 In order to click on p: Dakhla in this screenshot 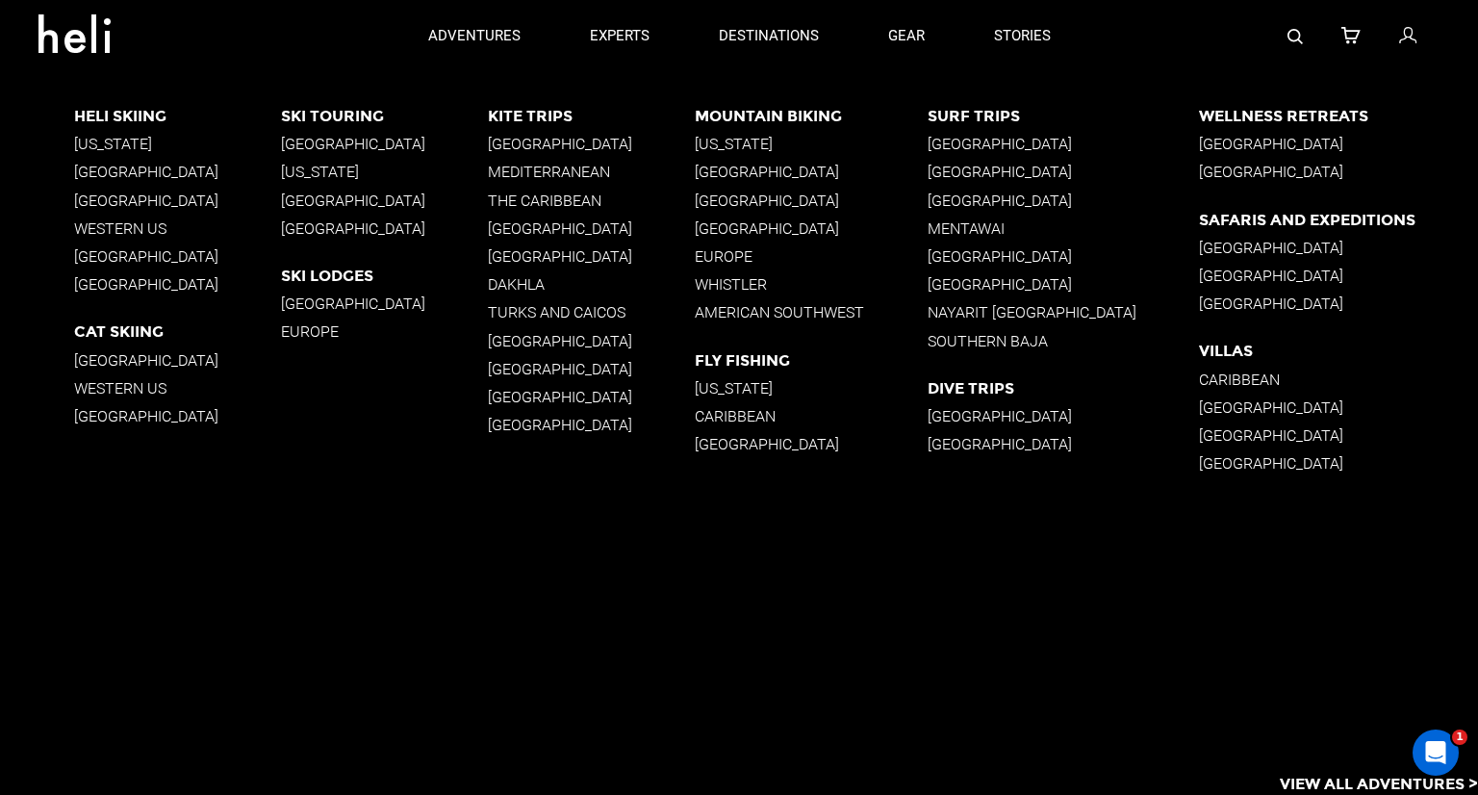, I will do `click(591, 284)`.